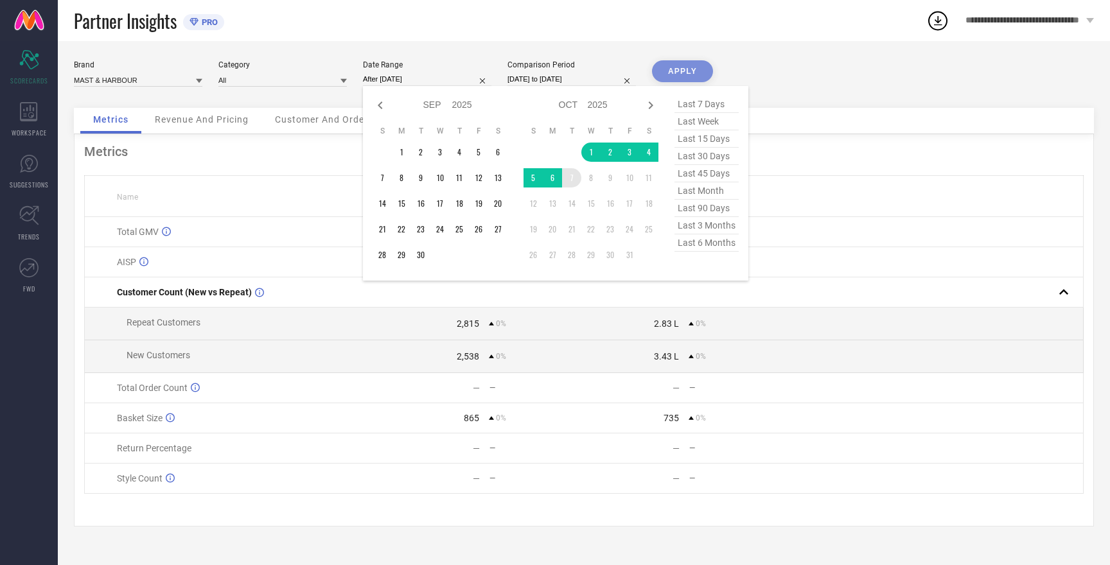  Describe the element at coordinates (163, 322) in the screenshot. I see `span: Repeat Customers` at that location.